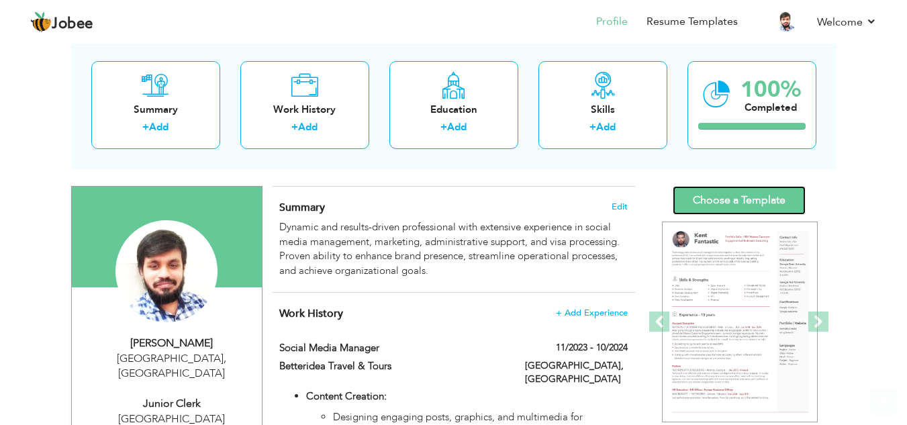  What do you see at coordinates (72, 24) in the screenshot?
I see `span: Jobee` at bounding box center [72, 24].